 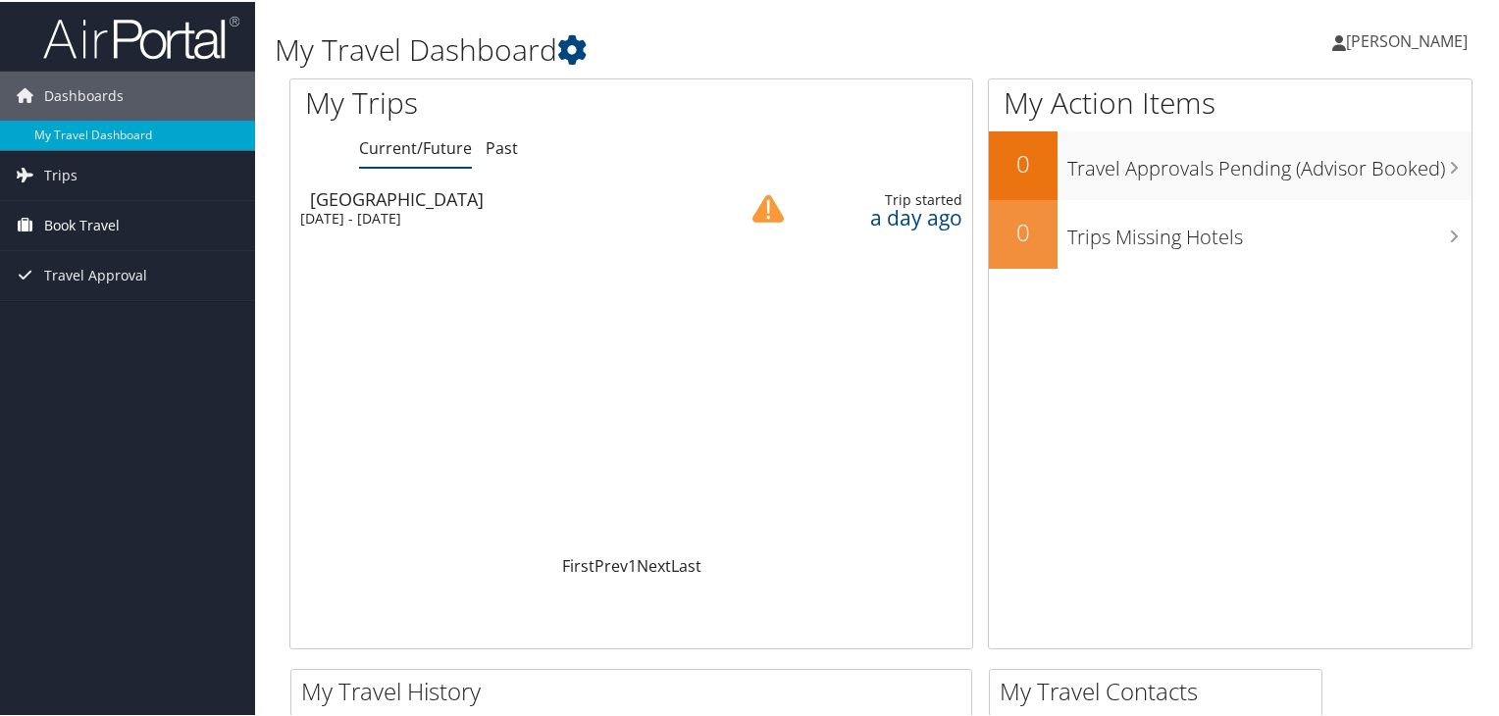 I want to click on a: Next, so click(x=653, y=564).